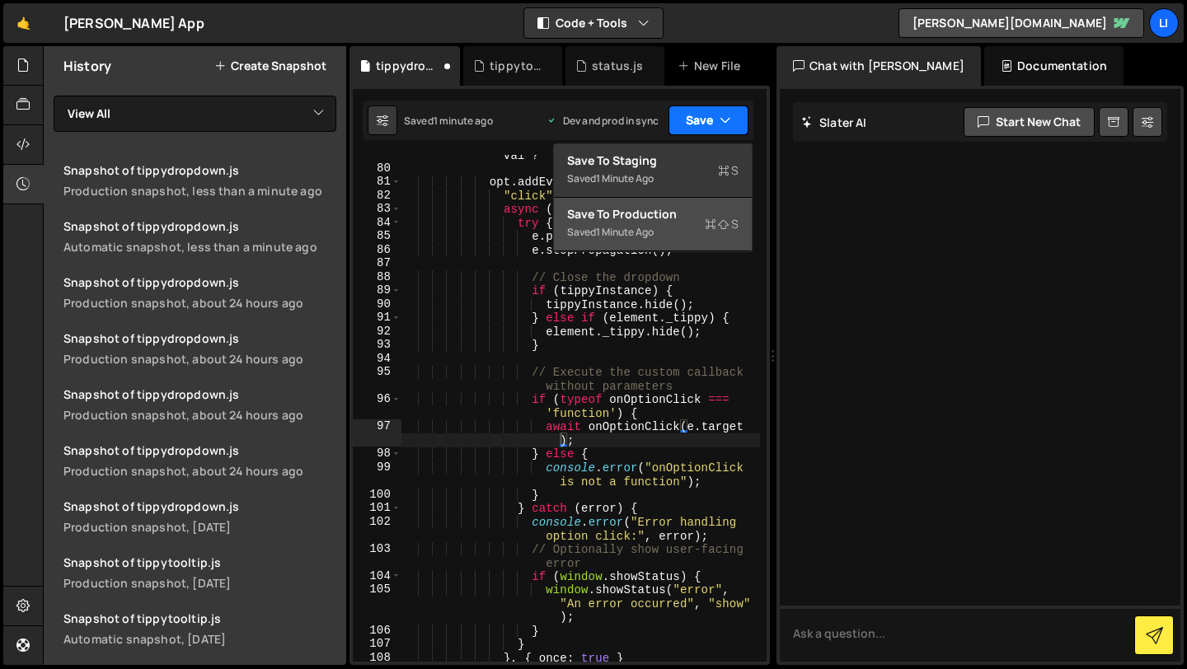 Image resolution: width=1187 pixels, height=669 pixels. Describe the element at coordinates (199, 180) in the screenshot. I see `a: Snapshot of tippydropdown.jsProduction snapshot, less than a minute ago` at that location.